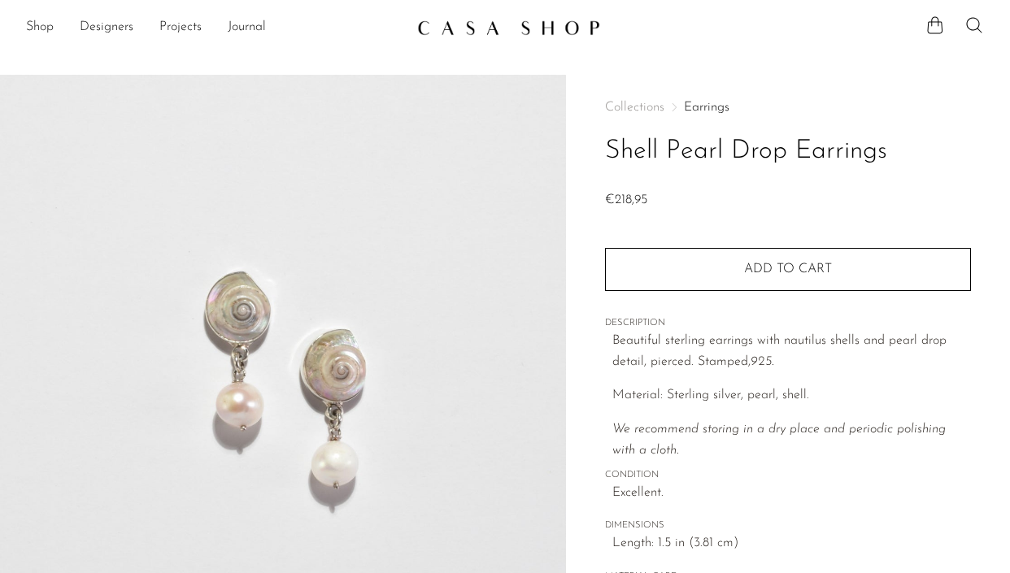 The image size is (1010, 573). I want to click on span: Collections, so click(634, 107).